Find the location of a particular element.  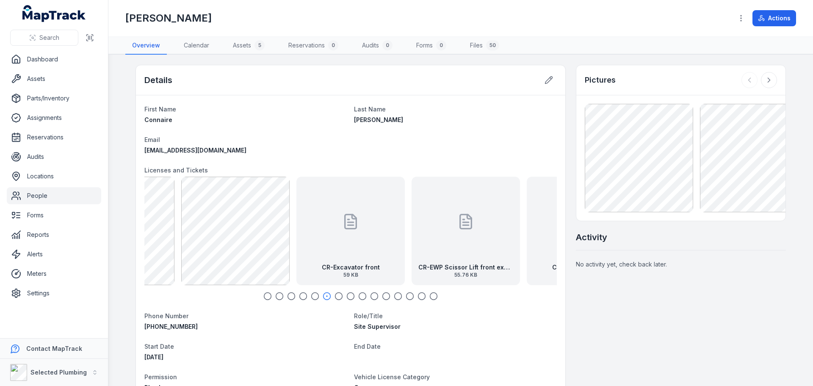

span: Connaire is located at coordinates (158, 119).